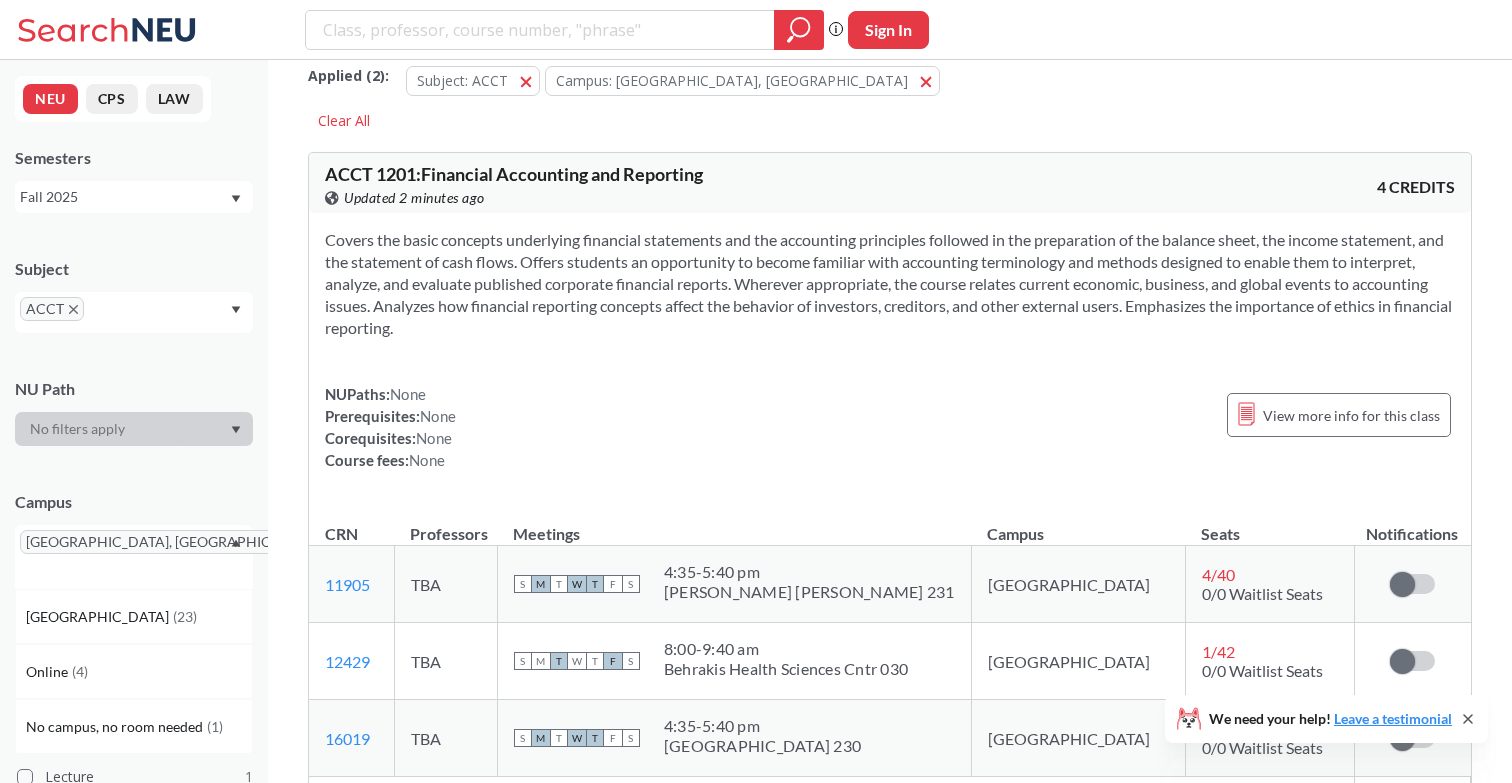 This screenshot has width=1512, height=783. Describe the element at coordinates (414, 198) in the screenshot. I see `span: Updated 2 minutes ago` at that location.